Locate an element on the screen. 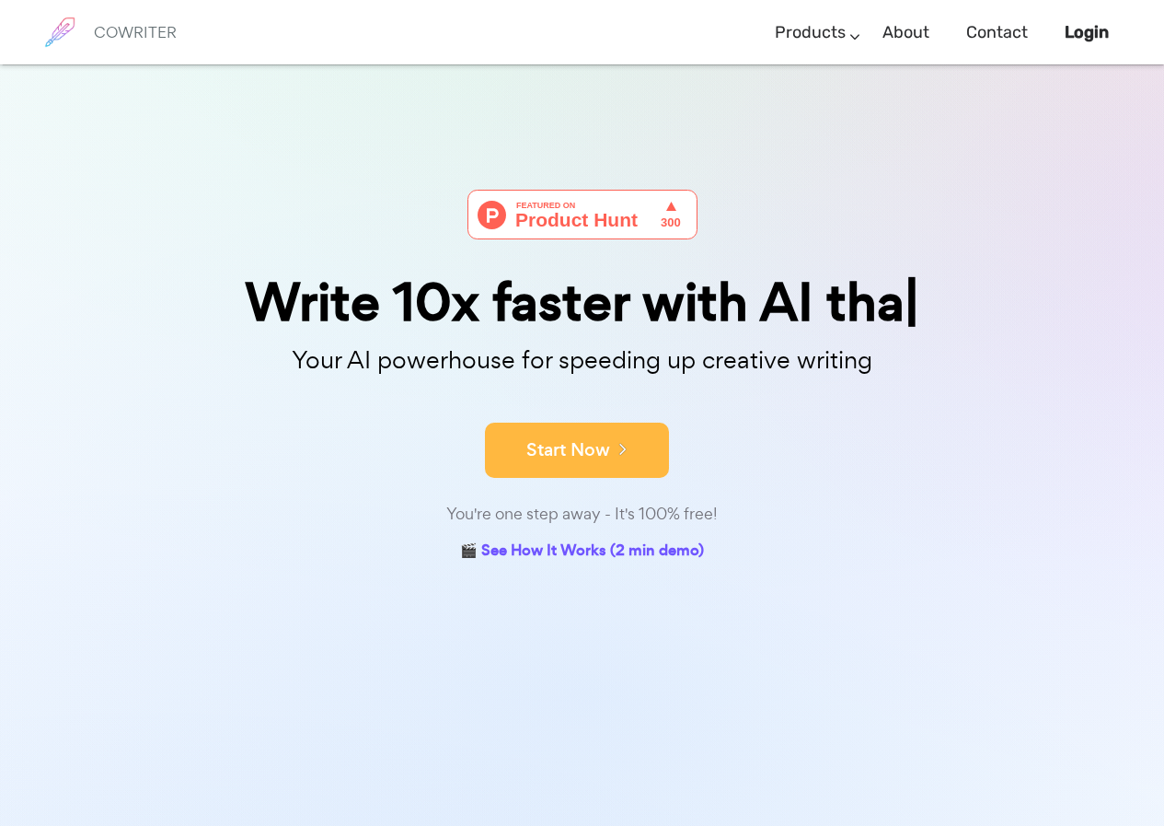 The height and width of the screenshot is (826, 1164). button: Start Now is located at coordinates (577, 450).